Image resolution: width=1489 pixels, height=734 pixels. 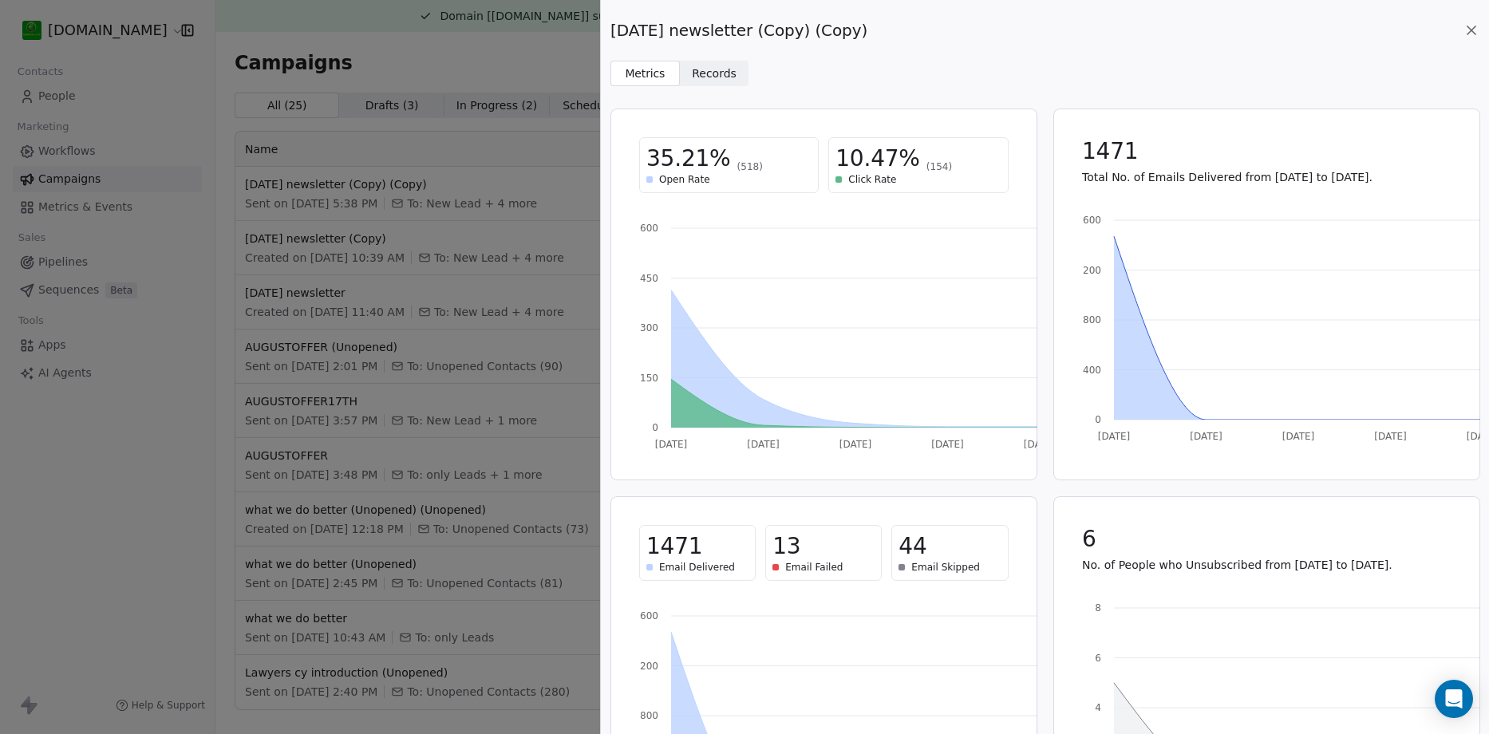 What do you see at coordinates (649, 328) in the screenshot?
I see `tspan: 300` at bounding box center [649, 328].